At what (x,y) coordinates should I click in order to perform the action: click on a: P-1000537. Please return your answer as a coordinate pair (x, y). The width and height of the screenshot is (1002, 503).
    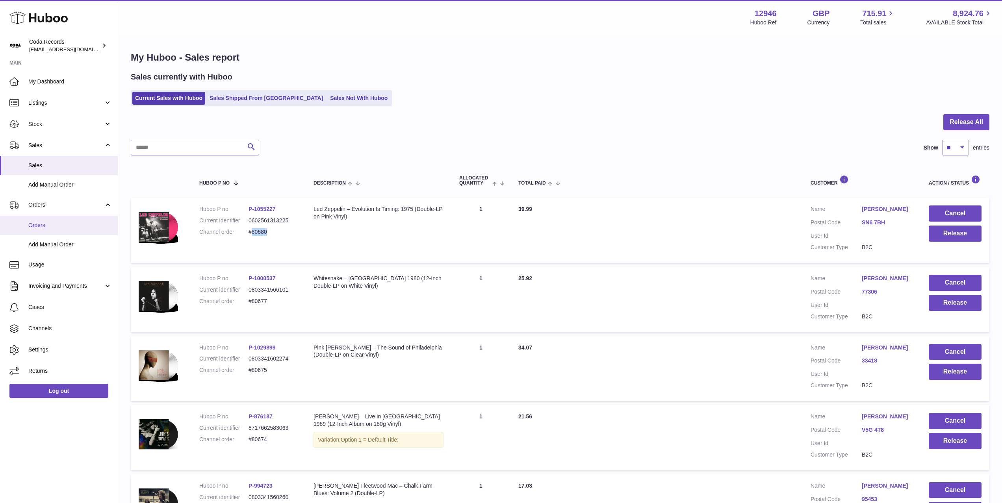
    Looking at the image, I should click on (262, 278).